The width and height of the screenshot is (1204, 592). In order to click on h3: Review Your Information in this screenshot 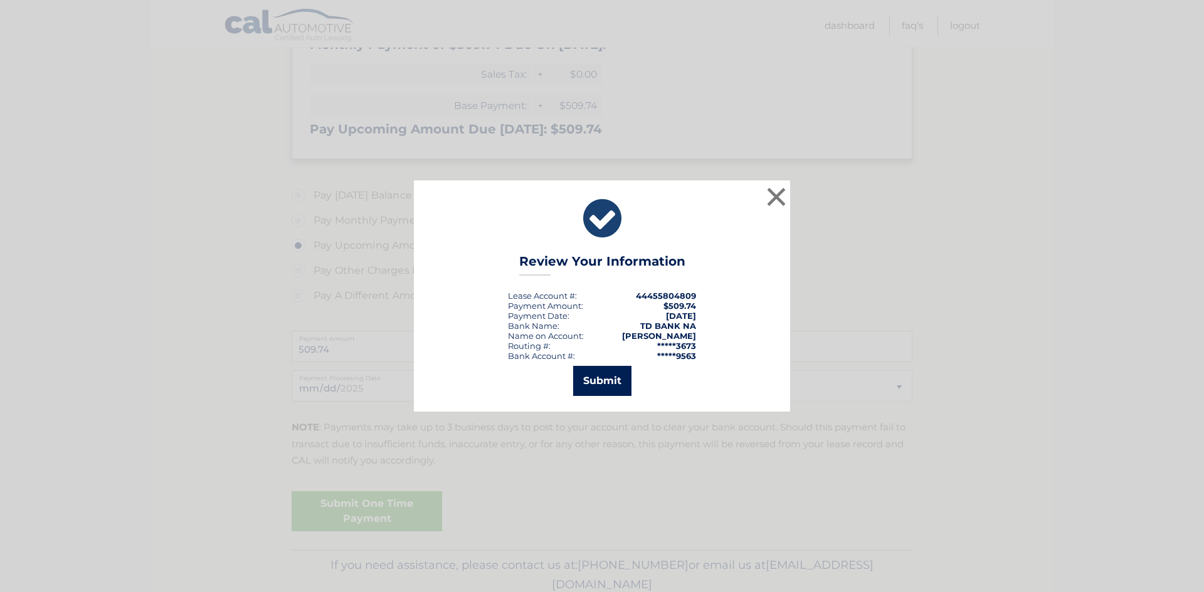, I will do `click(602, 265)`.